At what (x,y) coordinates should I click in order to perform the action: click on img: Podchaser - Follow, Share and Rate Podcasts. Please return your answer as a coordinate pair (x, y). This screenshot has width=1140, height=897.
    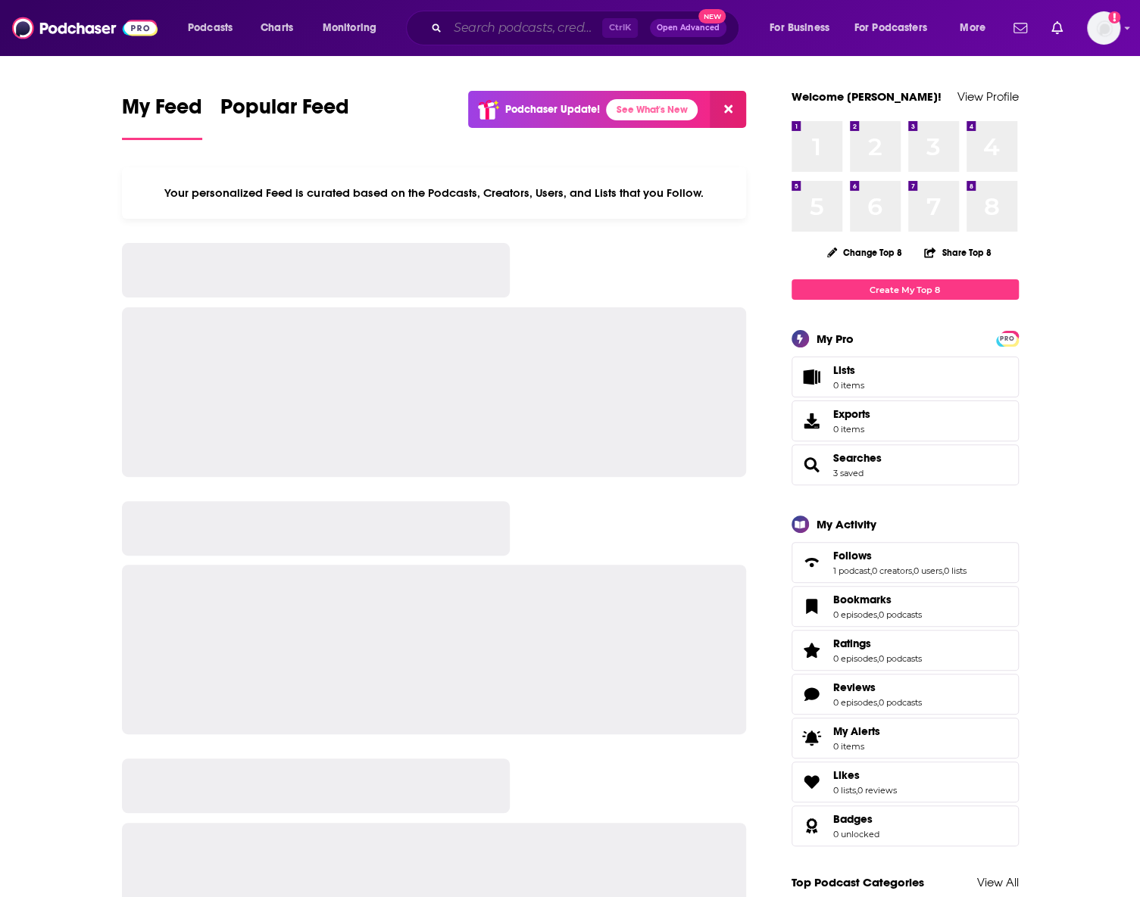
    Looking at the image, I should click on (85, 28).